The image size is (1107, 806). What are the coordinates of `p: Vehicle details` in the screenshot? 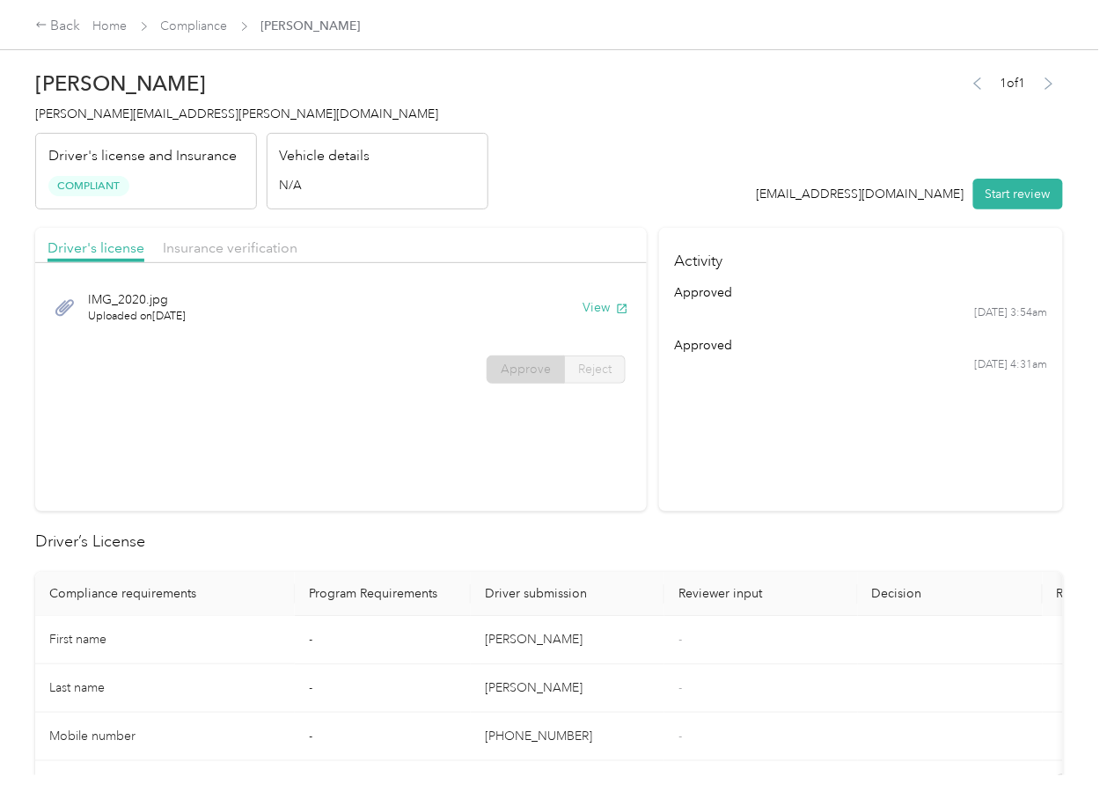 It's located at (325, 157).